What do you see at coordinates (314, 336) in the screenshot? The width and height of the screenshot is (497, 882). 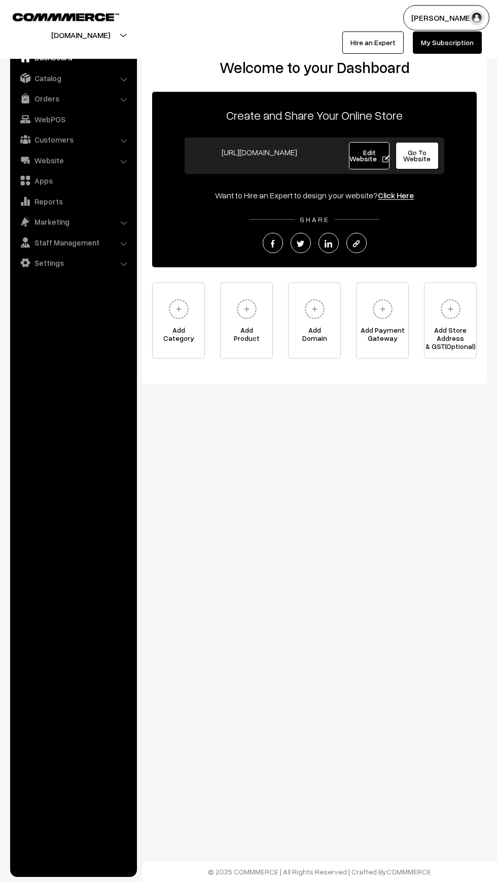 I see `span: Add Domain` at bounding box center [314, 336].